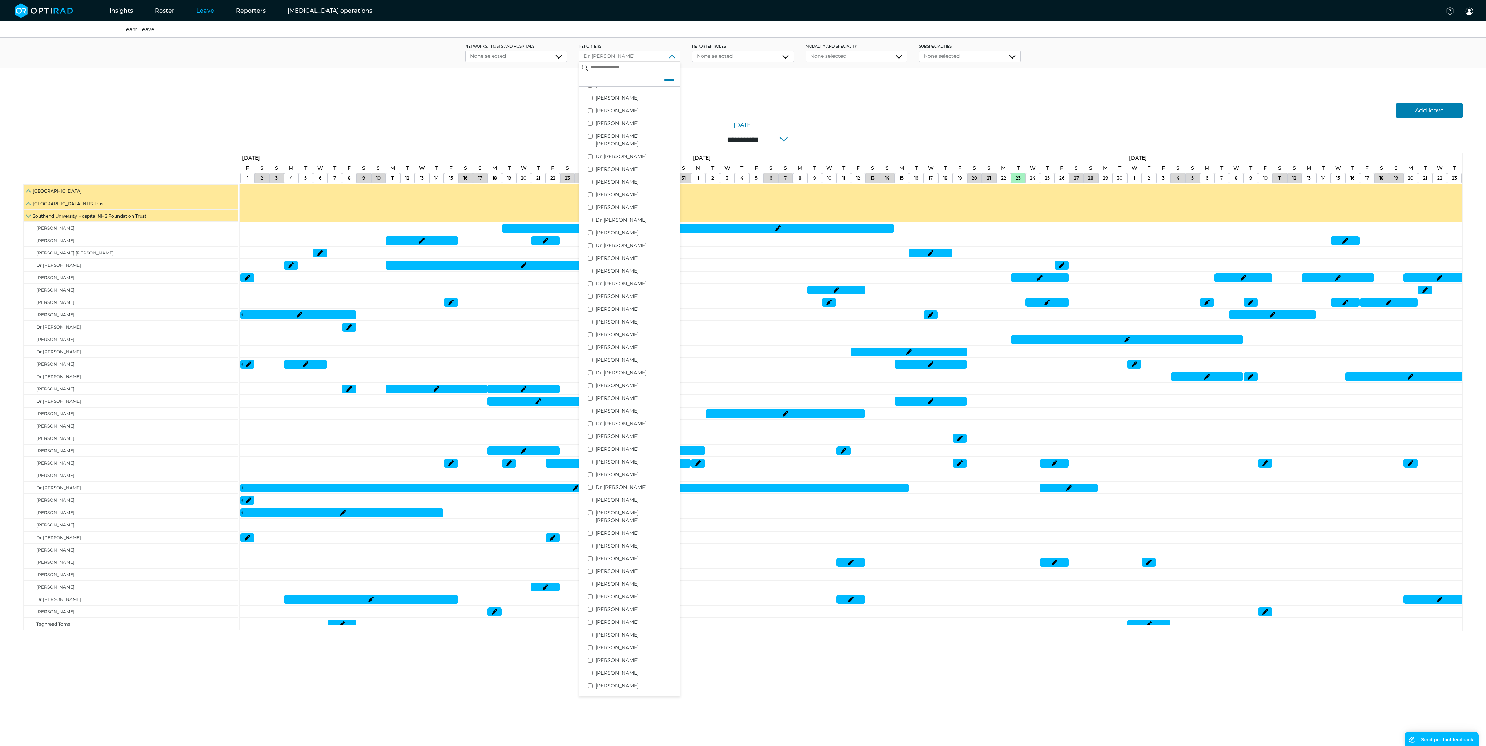 The height and width of the screenshot is (746, 1486). Describe the element at coordinates (1192, 168) in the screenshot. I see `a: October 5, 2025` at that location.